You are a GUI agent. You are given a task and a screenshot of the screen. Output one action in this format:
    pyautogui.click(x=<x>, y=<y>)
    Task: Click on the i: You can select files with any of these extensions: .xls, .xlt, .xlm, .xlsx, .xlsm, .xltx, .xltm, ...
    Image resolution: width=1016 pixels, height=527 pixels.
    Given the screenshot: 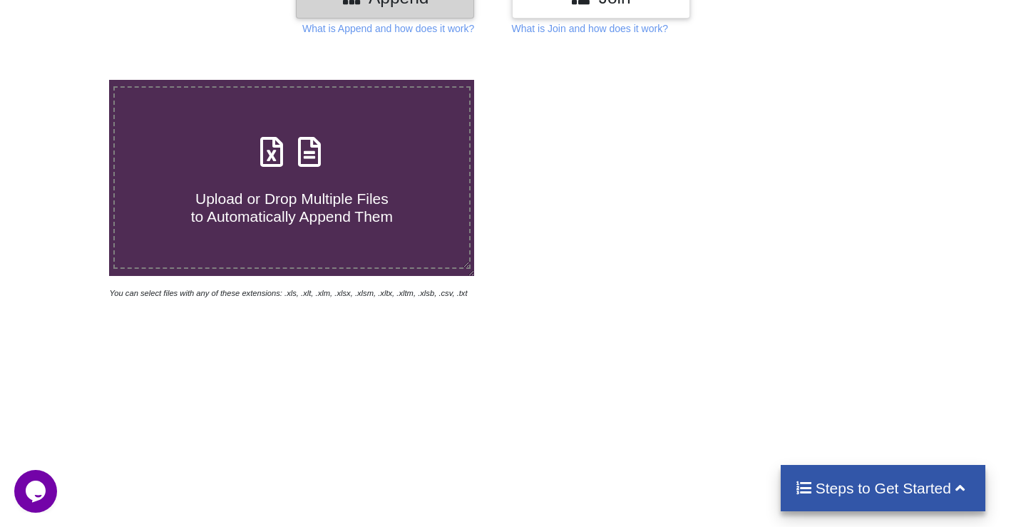 What is the action you would take?
    pyautogui.click(x=288, y=293)
    